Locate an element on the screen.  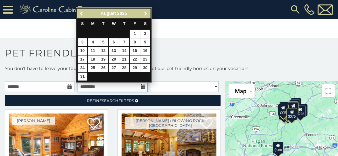
a: Previous is located at coordinates (82, 13).